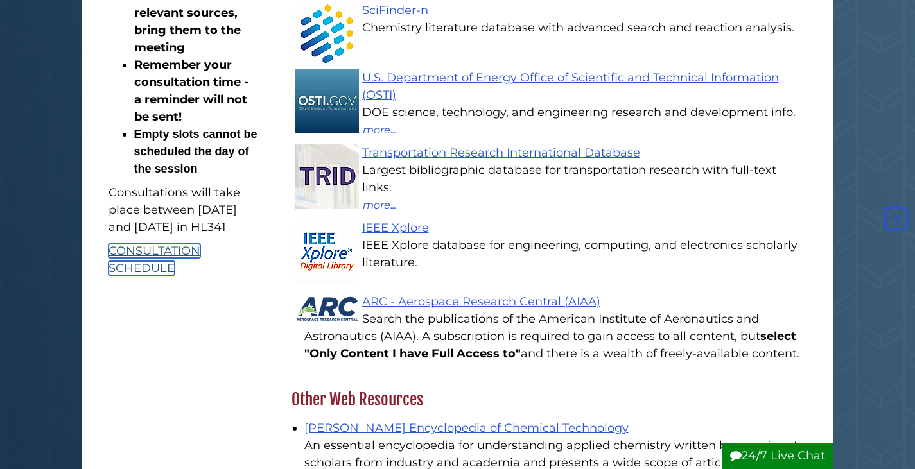 This screenshot has width=915, height=469. What do you see at coordinates (549, 400) in the screenshot?
I see `h2: Other Web Resources` at bounding box center [549, 400].